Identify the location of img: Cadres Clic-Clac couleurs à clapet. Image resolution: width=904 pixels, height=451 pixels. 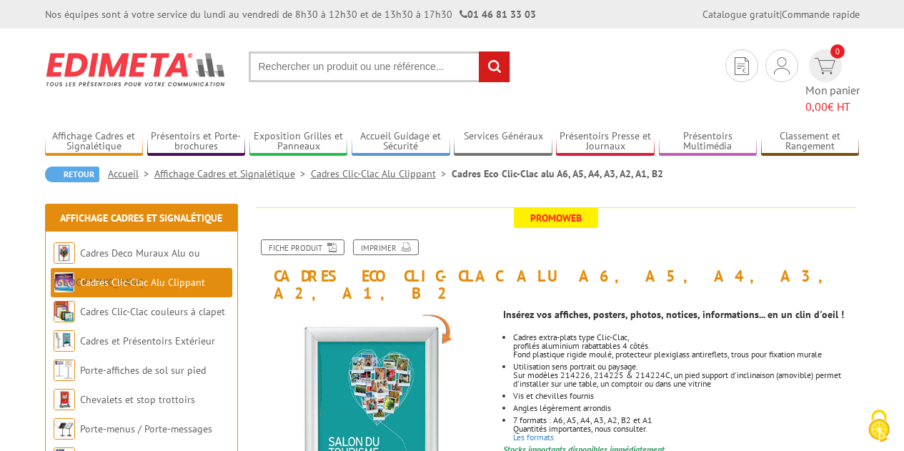
(64, 312).